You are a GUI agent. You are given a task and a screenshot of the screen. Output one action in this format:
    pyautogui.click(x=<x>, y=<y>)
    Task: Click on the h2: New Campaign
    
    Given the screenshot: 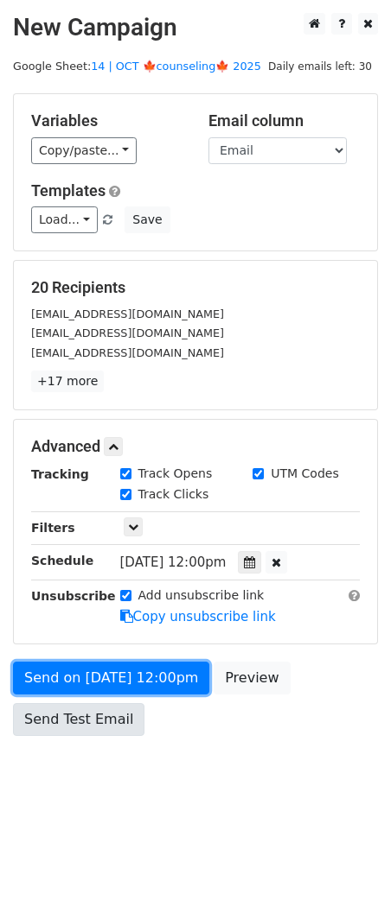 What is the action you would take?
    pyautogui.click(x=195, y=28)
    